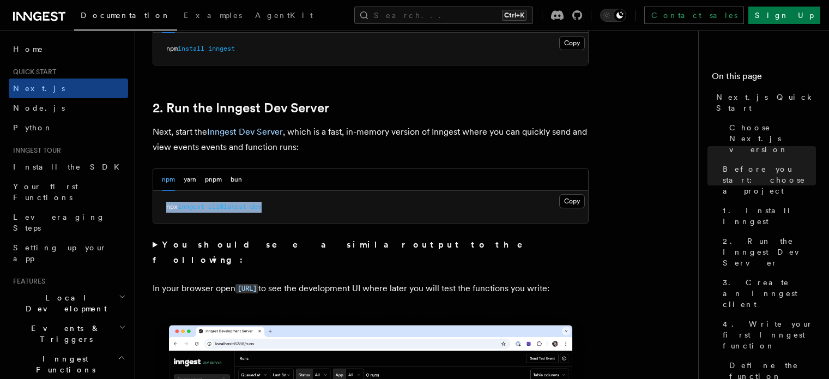 Image resolution: width=829 pixels, height=379 pixels. I want to click on span: Features, so click(27, 281).